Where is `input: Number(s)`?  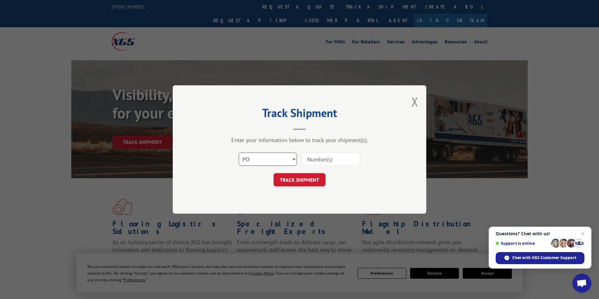 input: Number(s) is located at coordinates (331, 159).